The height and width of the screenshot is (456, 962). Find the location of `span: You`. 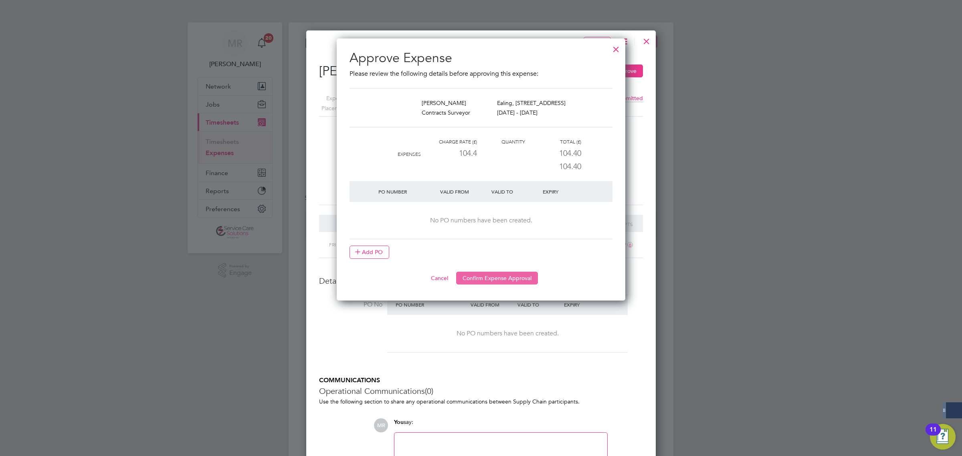

span: You is located at coordinates (399, 422).